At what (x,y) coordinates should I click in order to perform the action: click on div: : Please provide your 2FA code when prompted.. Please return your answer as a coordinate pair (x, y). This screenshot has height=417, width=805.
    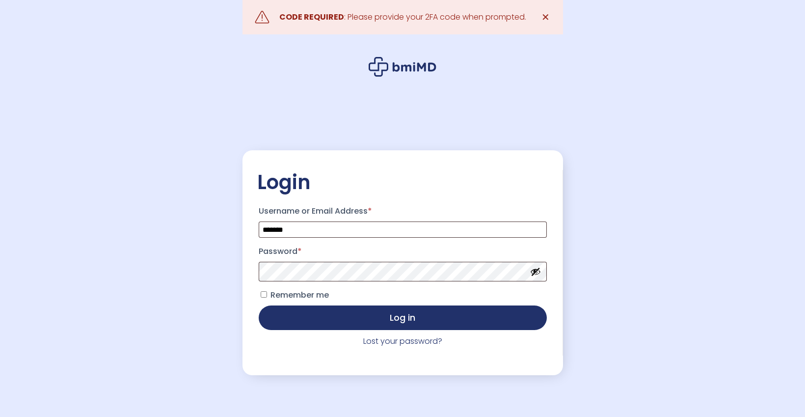
    Looking at the image, I should click on (402, 17).